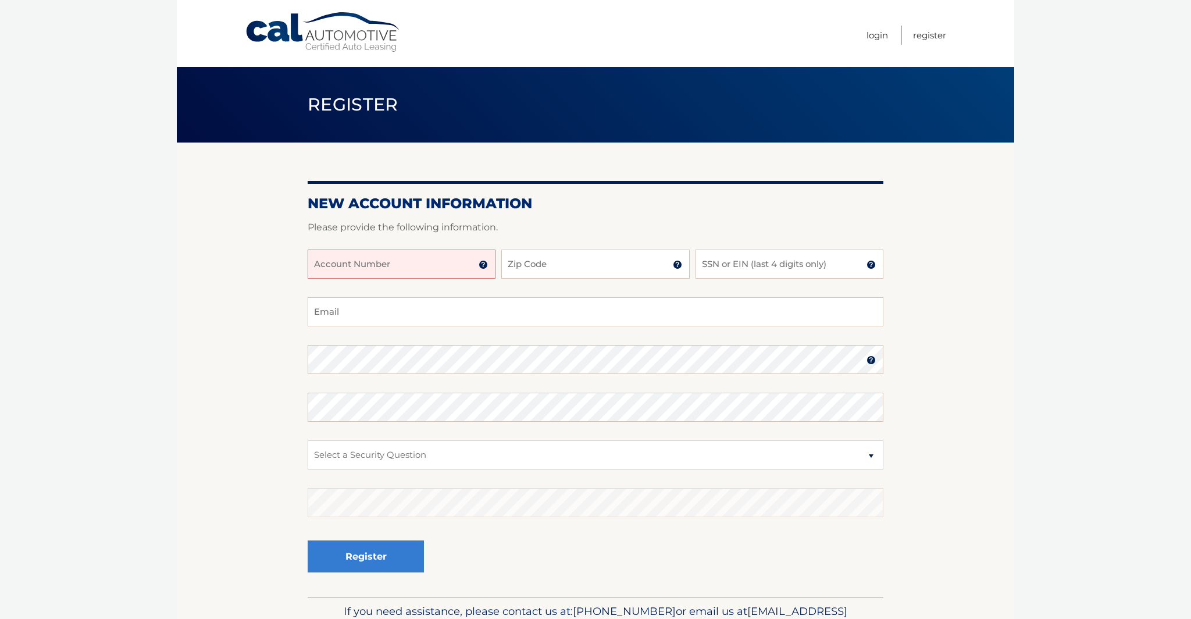  I want to click on h2: New Account Information, so click(595, 204).